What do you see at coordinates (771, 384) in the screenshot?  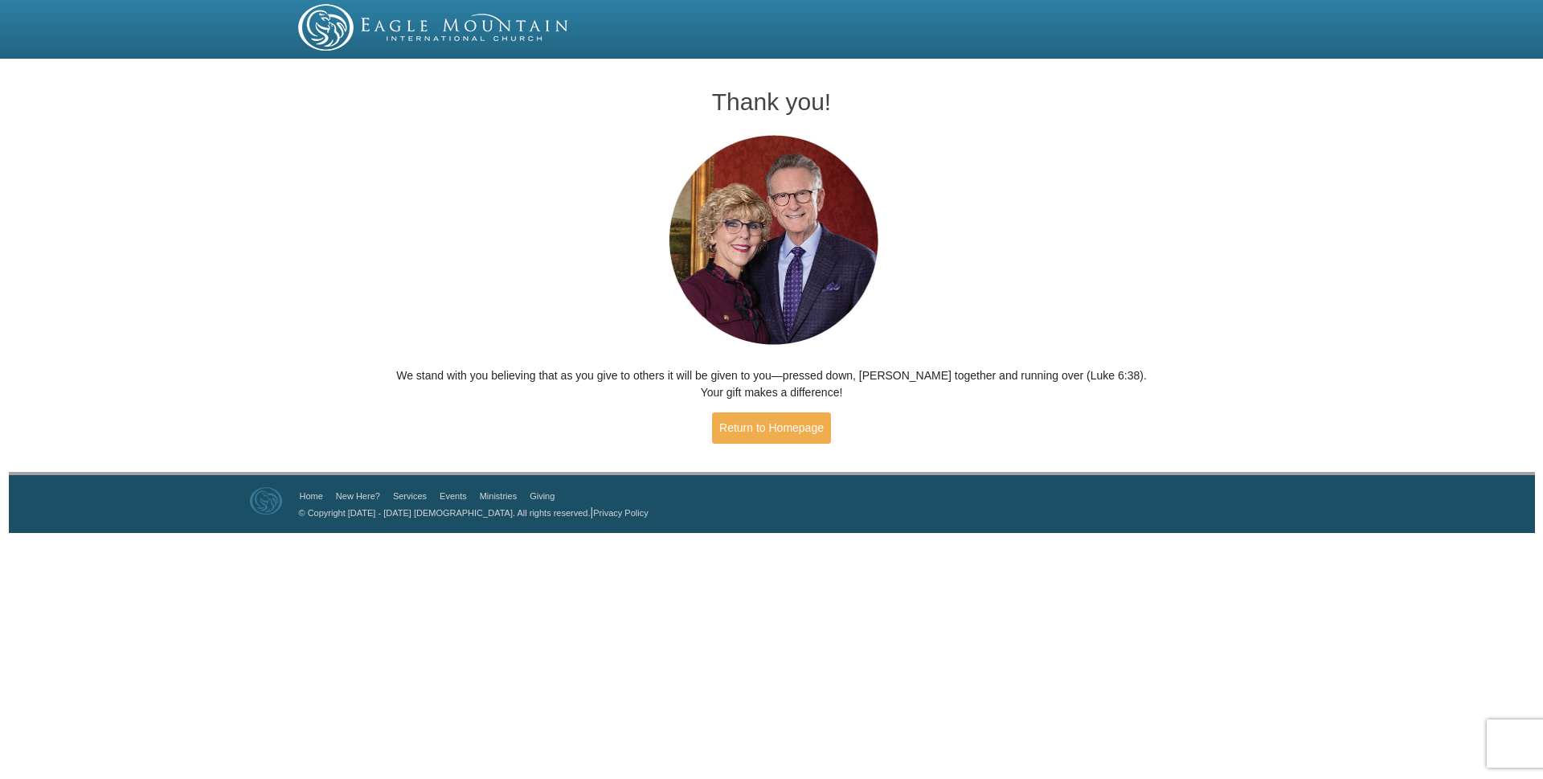 I see `p: We stand with you believing that as you give to others it will be given to you—pressed down, [PER...` at bounding box center [771, 384].